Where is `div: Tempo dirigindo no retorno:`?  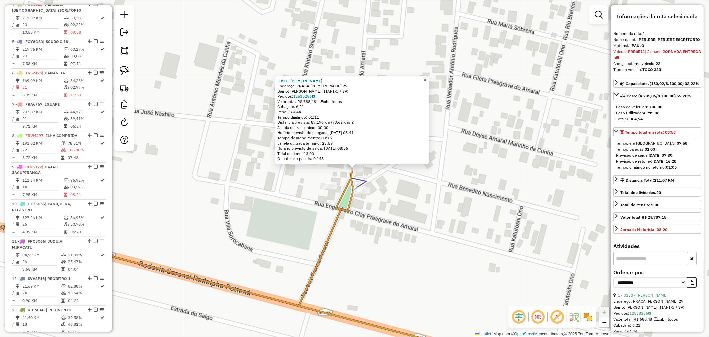 div: Tempo dirigindo no retorno: is located at coordinates (657, 167).